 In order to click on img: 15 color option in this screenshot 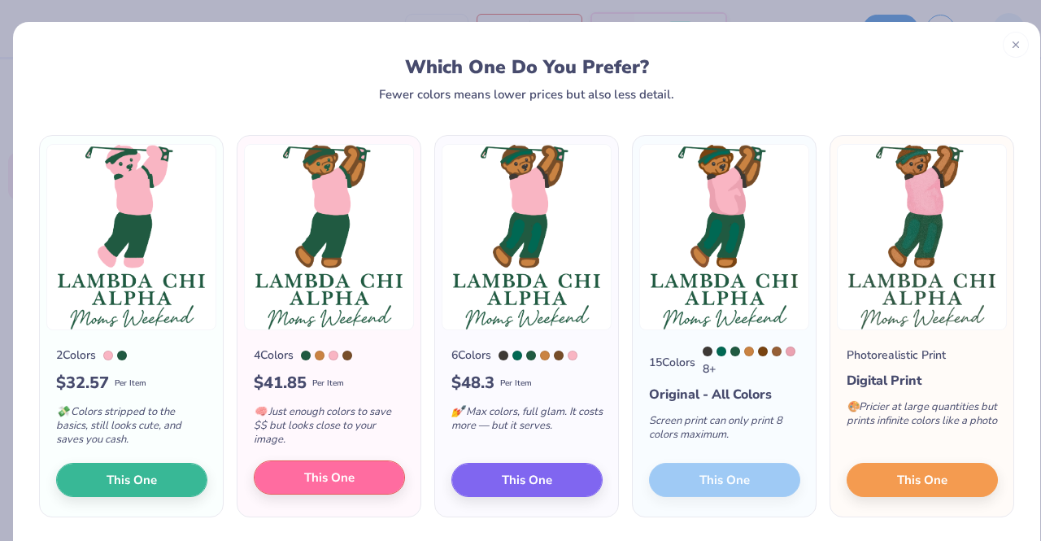, I will do `click(724, 237)`.